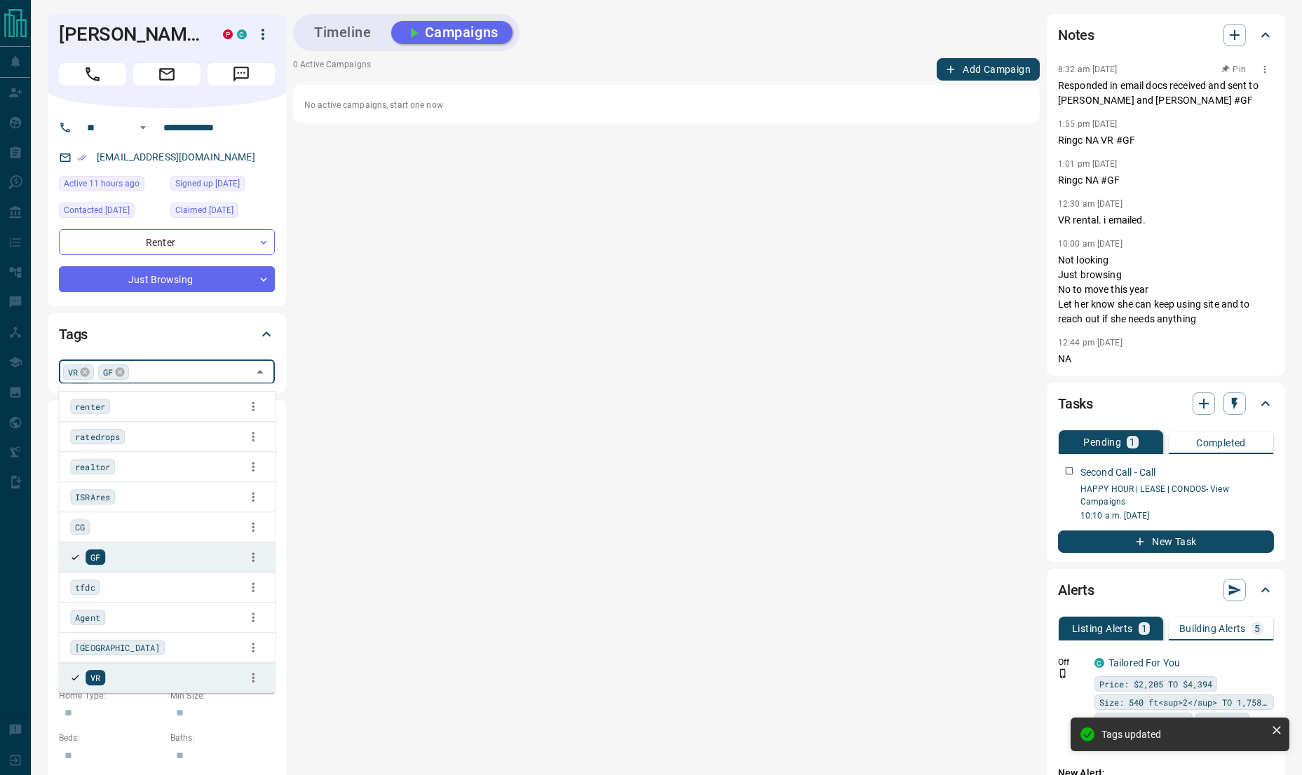  What do you see at coordinates (93, 74) in the screenshot?
I see `span: Call` at bounding box center [93, 74].